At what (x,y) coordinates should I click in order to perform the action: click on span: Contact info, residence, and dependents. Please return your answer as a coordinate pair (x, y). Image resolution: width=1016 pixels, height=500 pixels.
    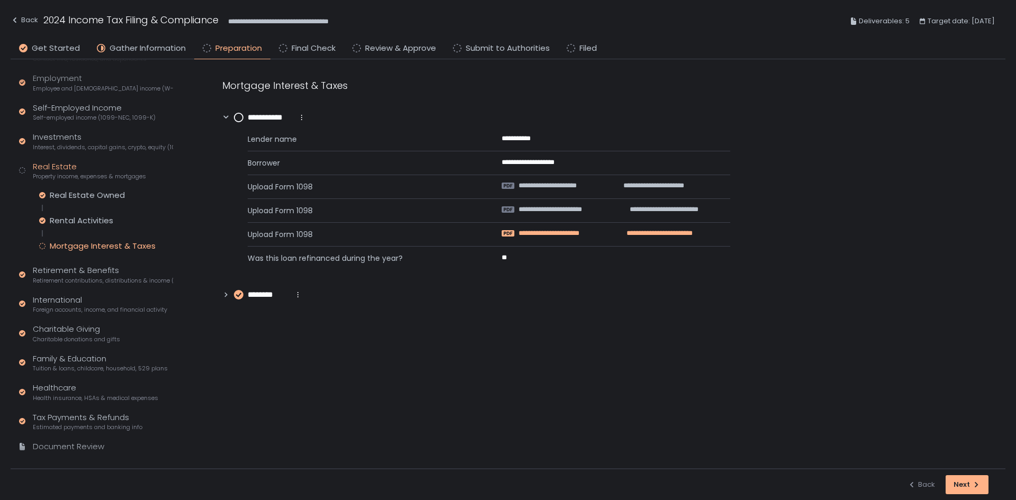
    Looking at the image, I should click on (89, 59).